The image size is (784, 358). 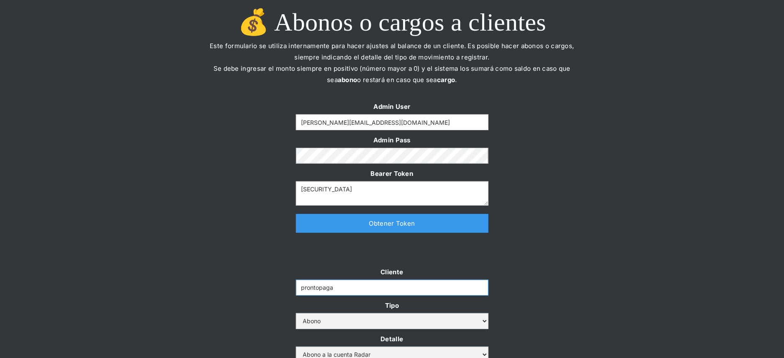 I want to click on p: Este formulario se utiliza internamente para hacer ajustes al balance de un cliente. Es posible h..., so click(x=392, y=68).